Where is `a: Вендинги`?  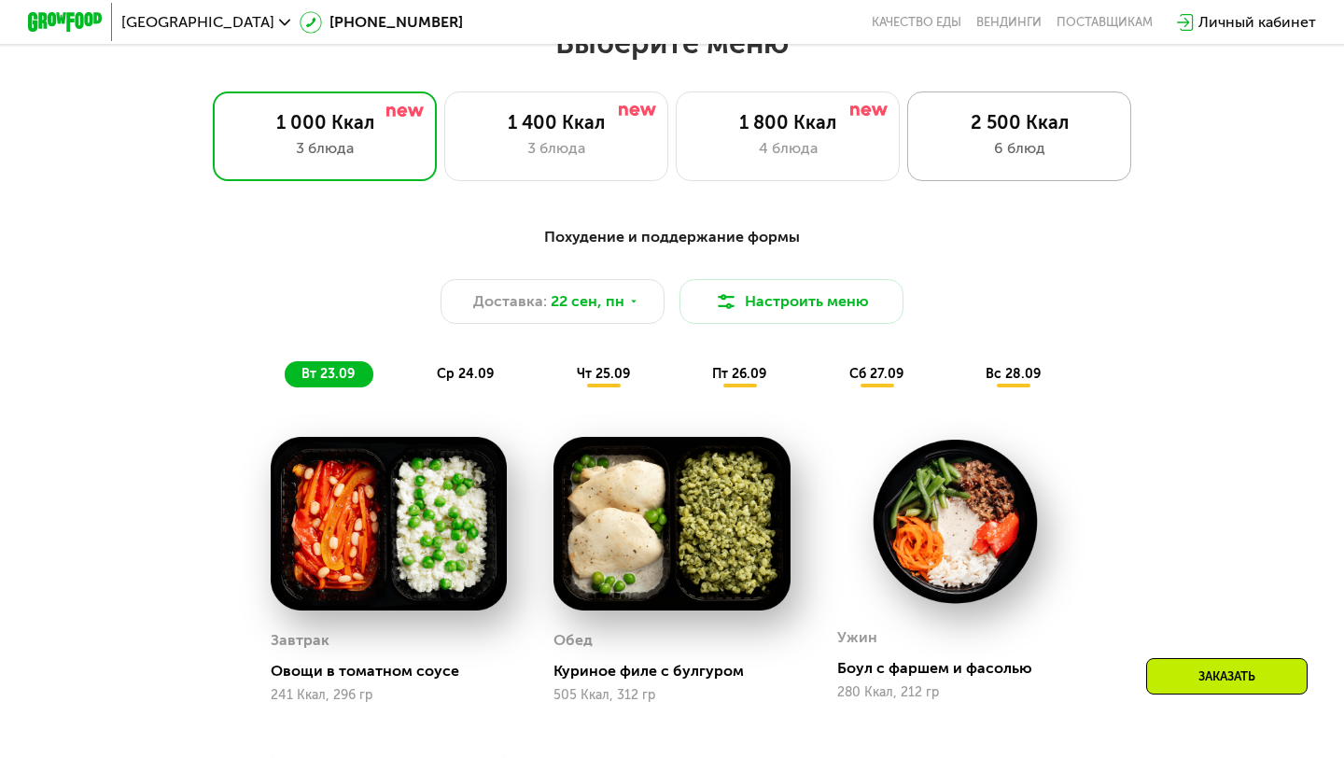 a: Вендинги is located at coordinates (1009, 22).